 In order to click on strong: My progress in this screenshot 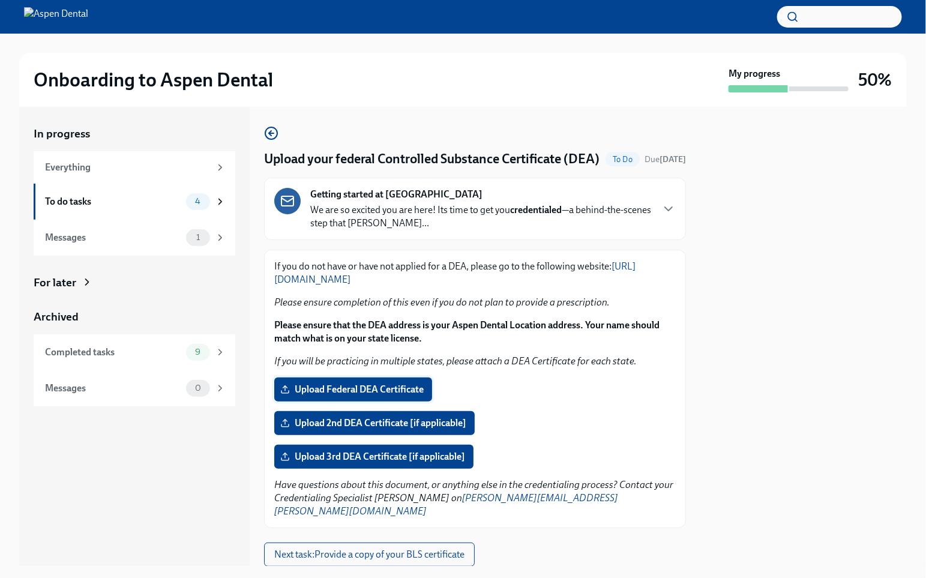, I will do `click(755, 74)`.